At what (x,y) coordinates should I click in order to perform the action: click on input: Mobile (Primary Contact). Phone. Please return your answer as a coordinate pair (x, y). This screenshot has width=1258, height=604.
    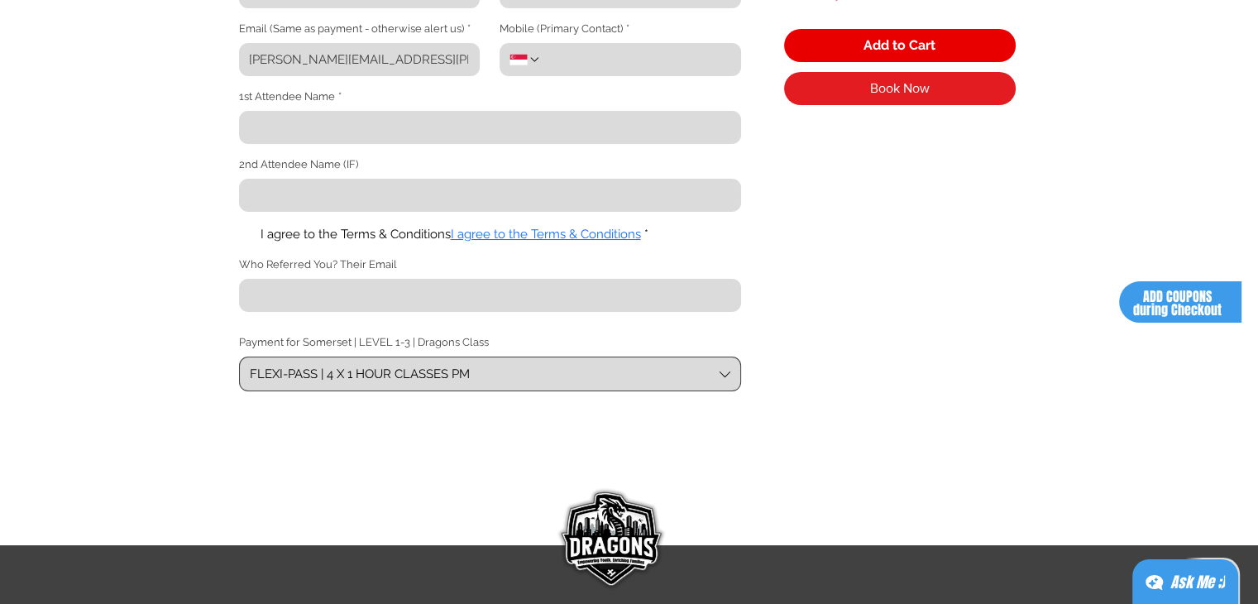
    Looking at the image, I should click on (635, 60).